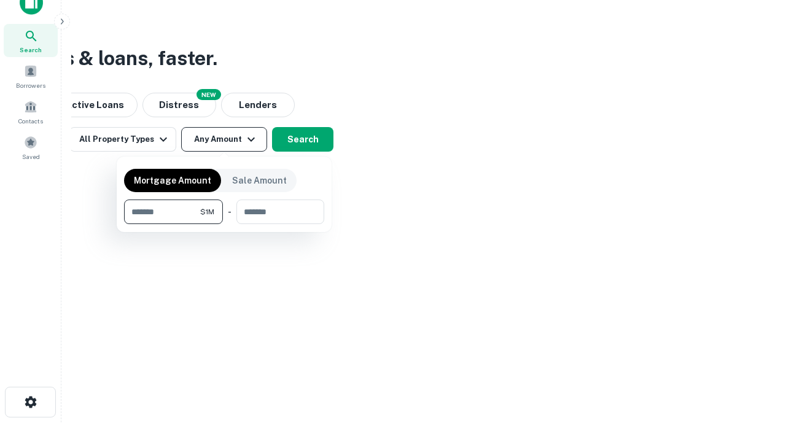 The height and width of the screenshot is (442, 786). I want to click on div: Chat Widget, so click(755, 373).